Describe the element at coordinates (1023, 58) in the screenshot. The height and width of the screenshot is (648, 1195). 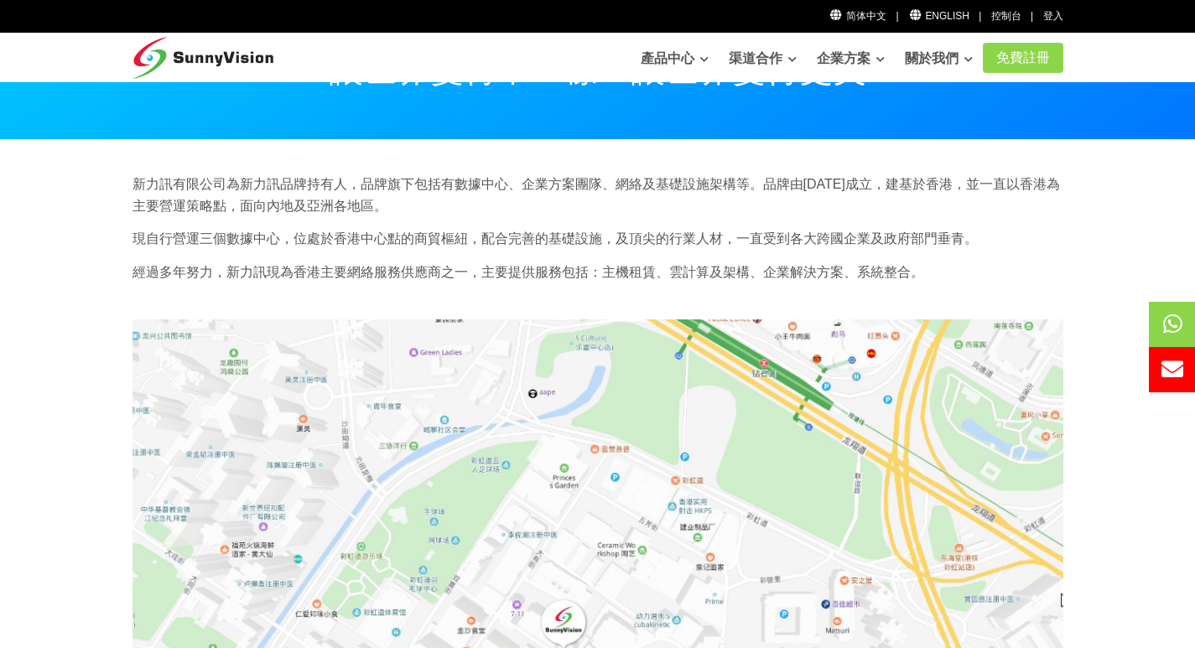
I see `a: 免費註冊` at that location.